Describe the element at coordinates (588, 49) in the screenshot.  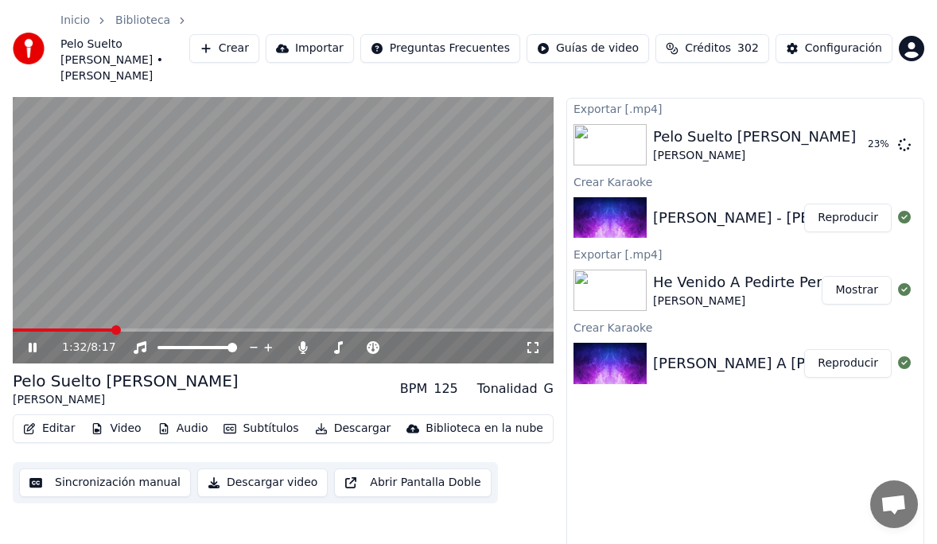
I see `button: Guías de video` at that location.